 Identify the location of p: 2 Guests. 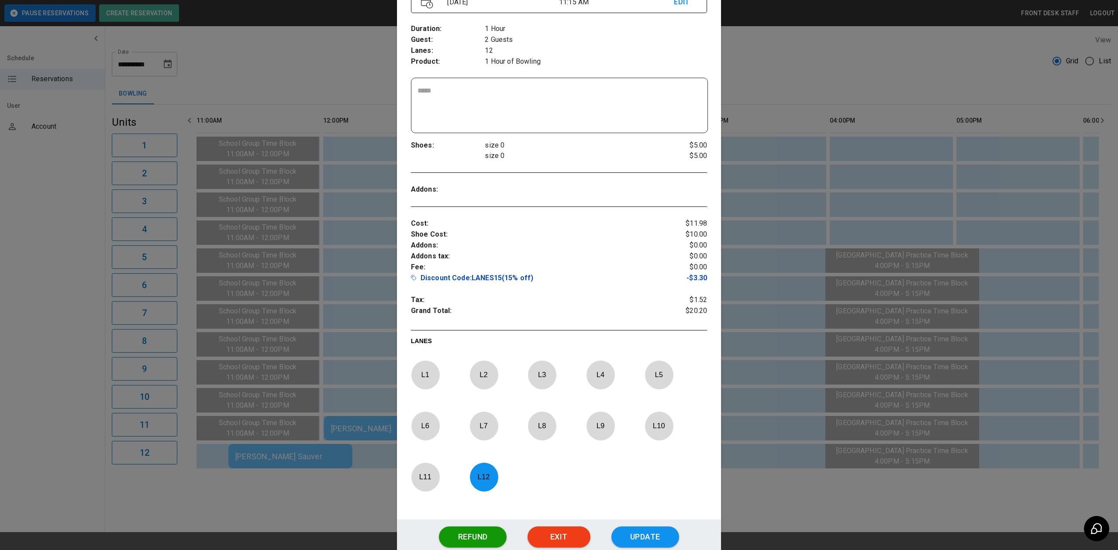
(596, 40).